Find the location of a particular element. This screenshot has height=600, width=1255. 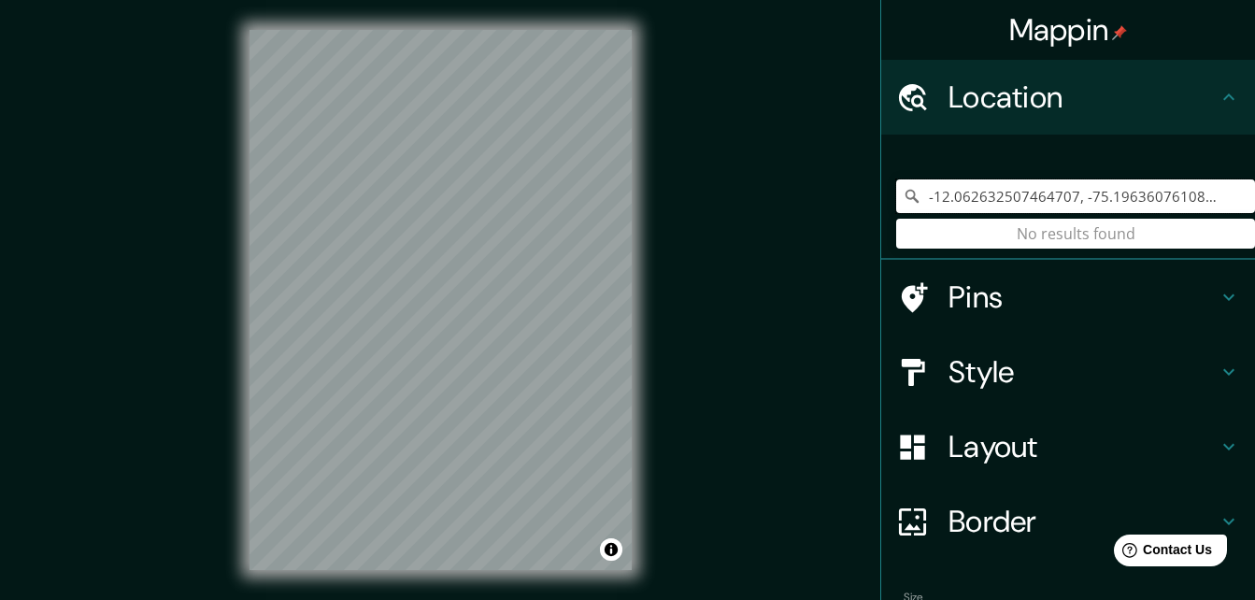

span: Contact Us is located at coordinates (89, 22).